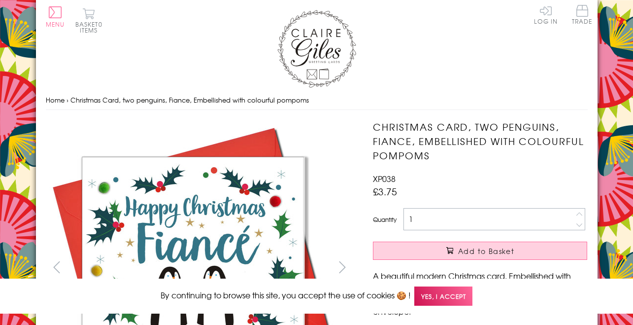  I want to click on p: A beautiful modern Christmas card. Embellished with bright coloured pompoms and printed on high q..., so click(480, 293).